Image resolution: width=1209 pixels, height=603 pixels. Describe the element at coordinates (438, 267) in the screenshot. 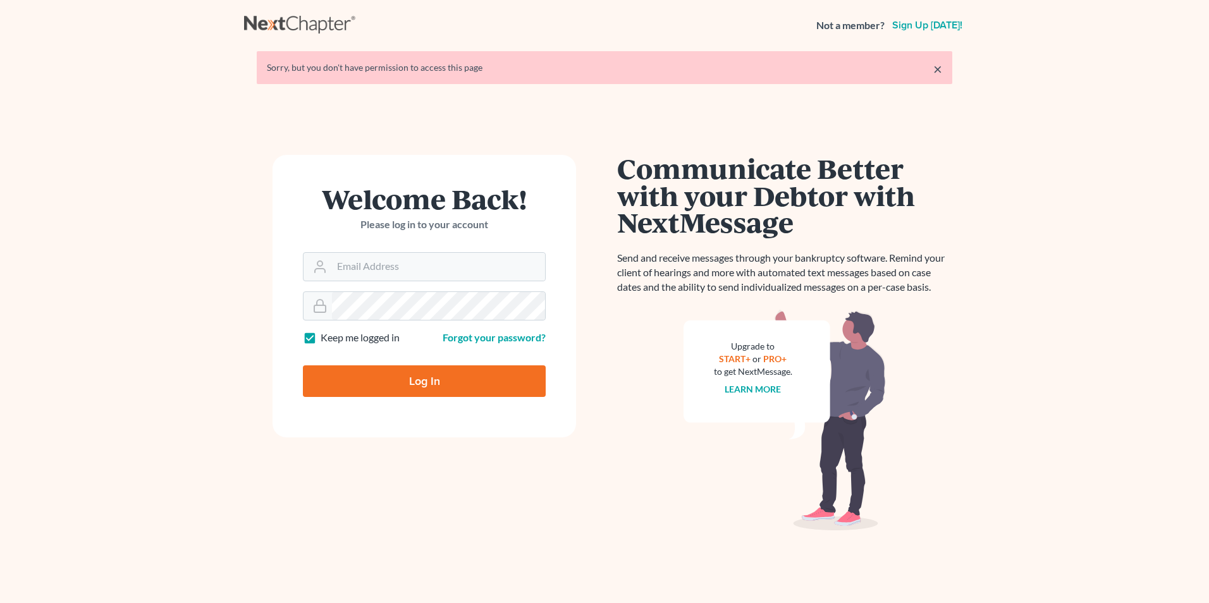

I see `input: Email Address` at that location.